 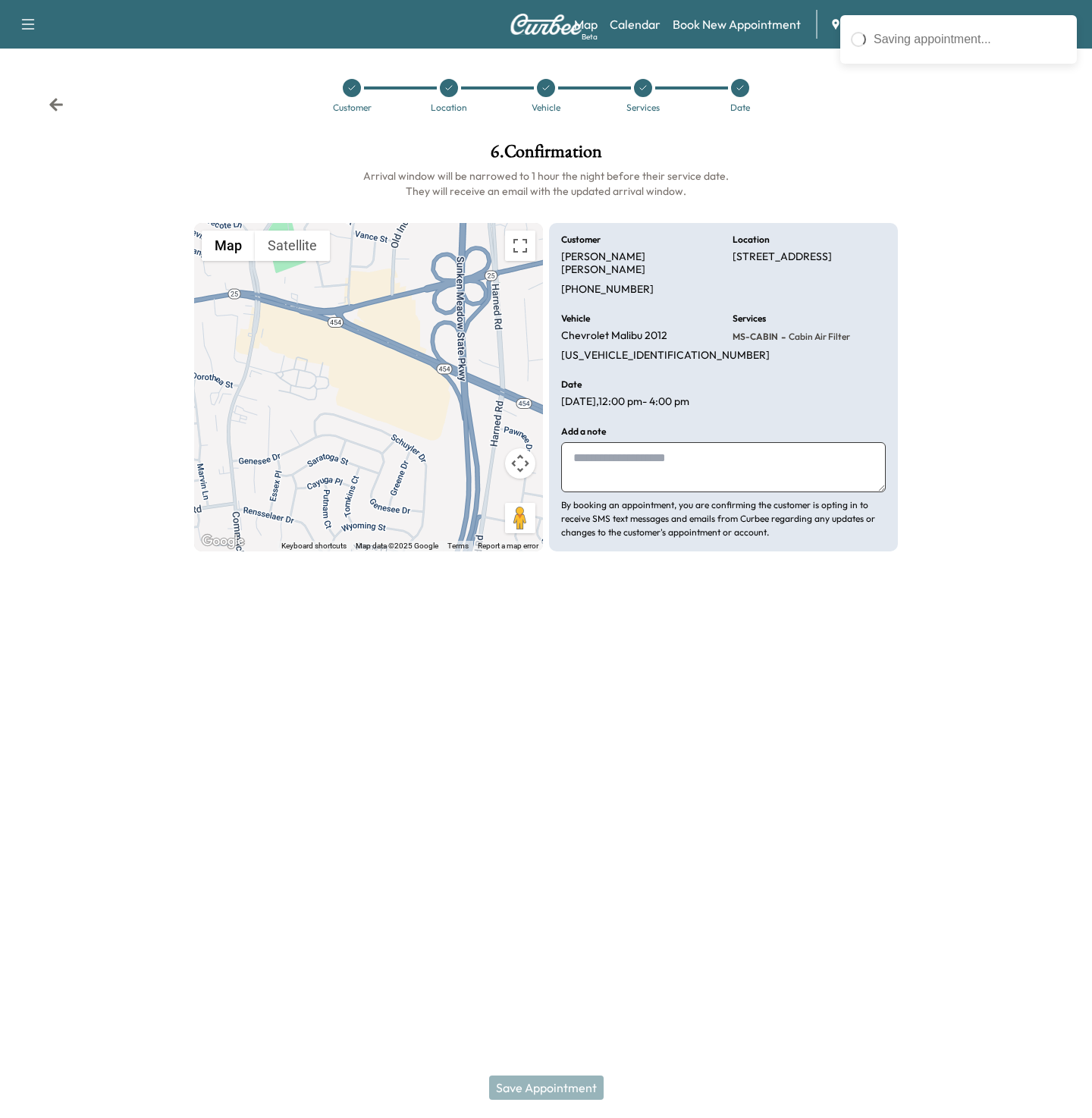 What do you see at coordinates (57, 104) in the screenshot?
I see `div: Back` at bounding box center [57, 104].